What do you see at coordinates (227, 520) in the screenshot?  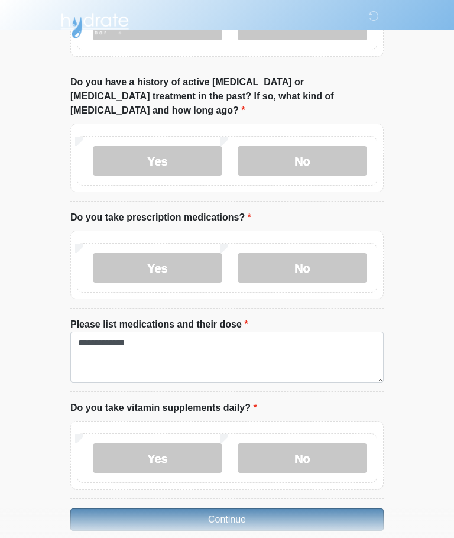 I see `button: Continue` at bounding box center [227, 520].